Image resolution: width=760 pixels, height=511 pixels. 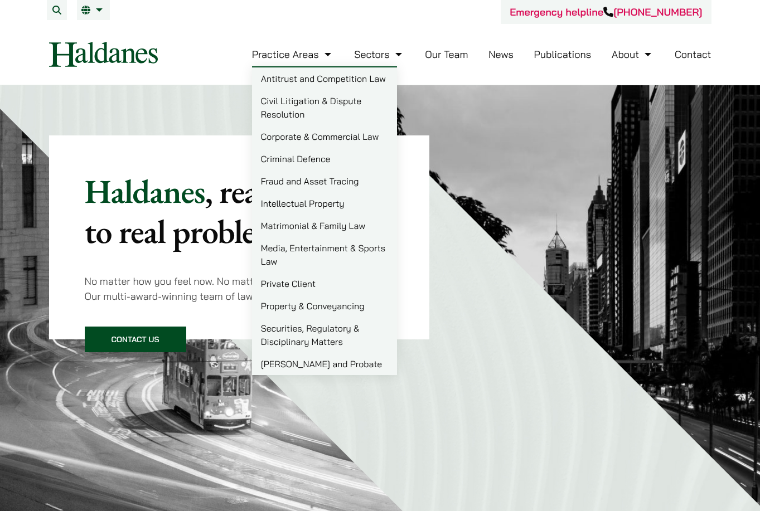 I want to click on a: Antitrust and Competition Law, so click(x=324, y=79).